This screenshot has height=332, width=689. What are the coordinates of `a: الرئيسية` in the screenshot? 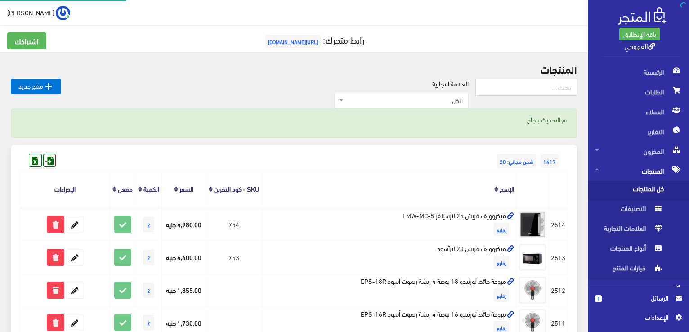 It's located at (638, 72).